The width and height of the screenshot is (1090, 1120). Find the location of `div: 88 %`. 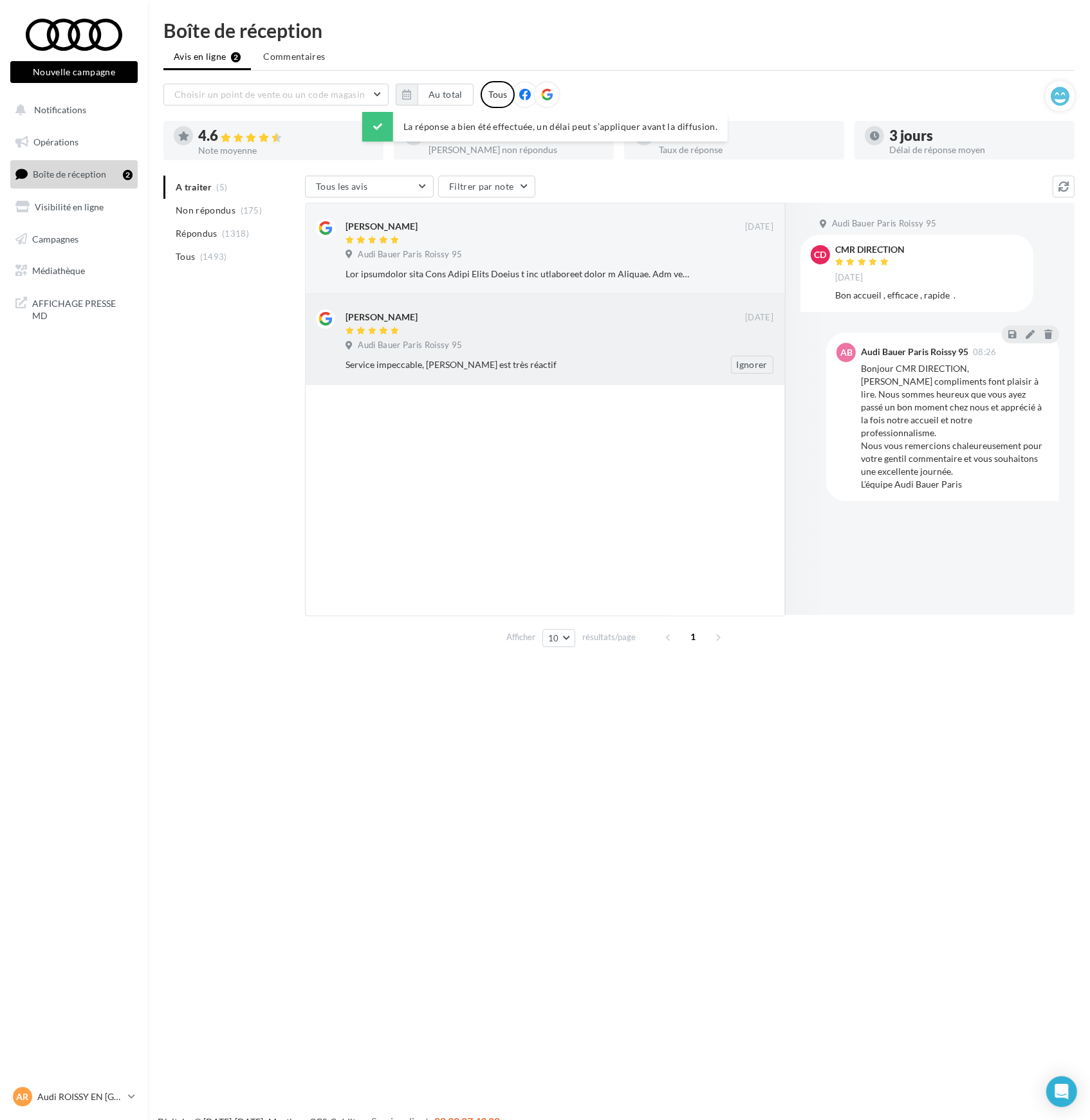

div: 88 % is located at coordinates (746, 136).